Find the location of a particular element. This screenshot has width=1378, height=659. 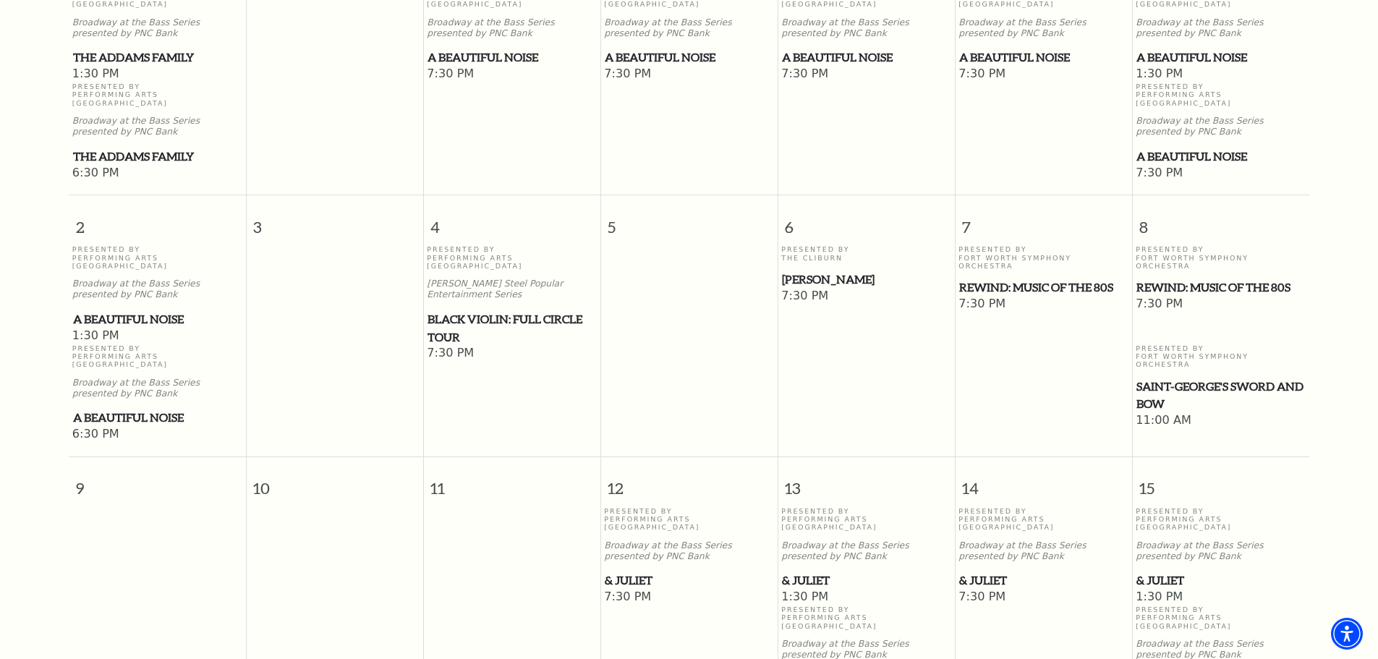

span: 4 is located at coordinates (512, 220).